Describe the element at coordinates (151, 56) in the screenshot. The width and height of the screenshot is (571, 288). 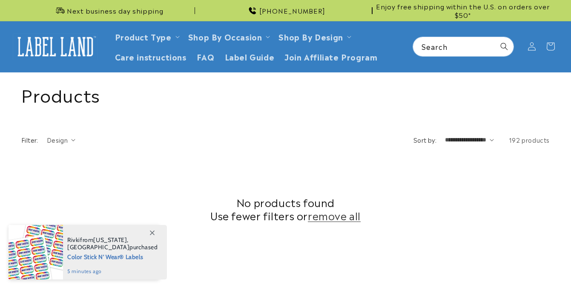
I see `a: Care instructions` at that location.